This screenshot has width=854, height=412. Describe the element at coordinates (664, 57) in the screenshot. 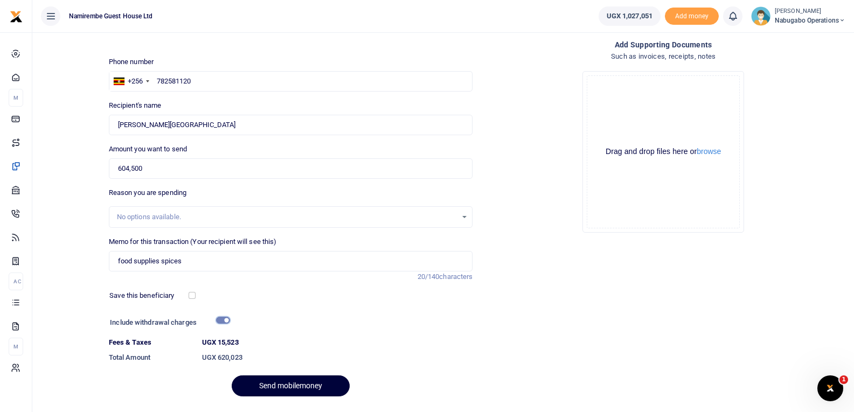

I see `h4: Such as invoices, receipts, notes` at that location.